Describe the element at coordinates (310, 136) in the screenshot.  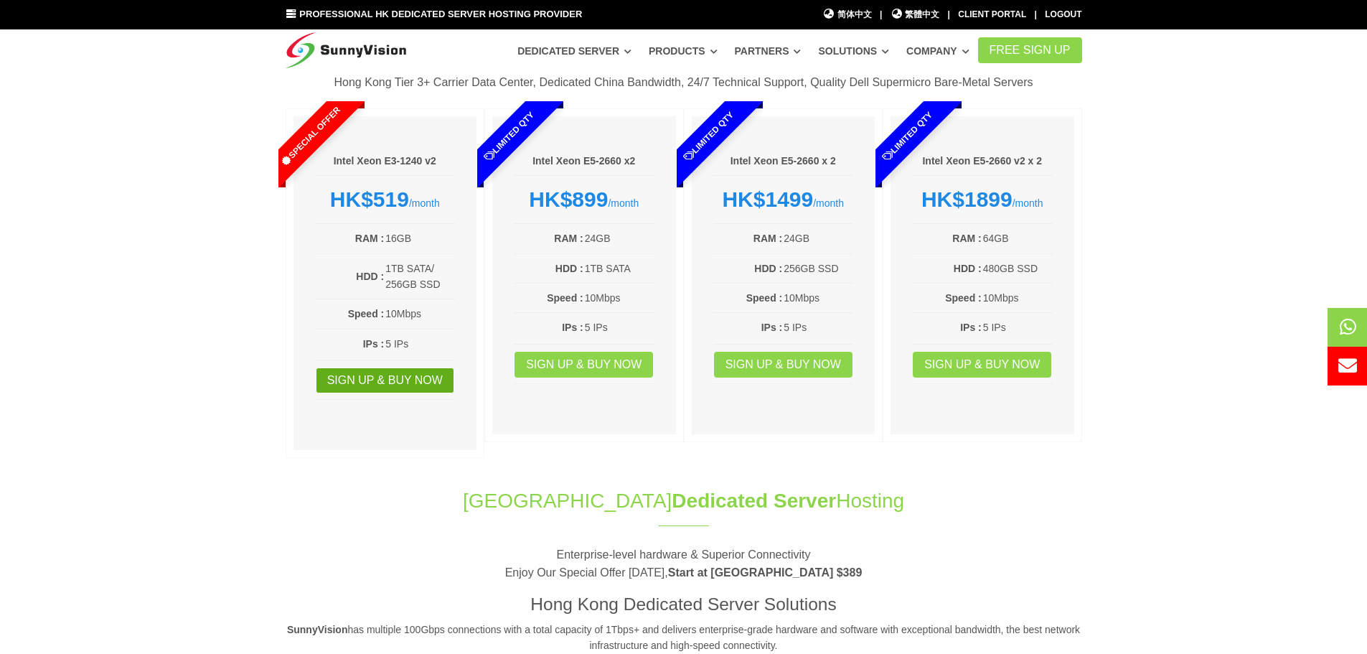
I see `span: Special Offer` at that location.